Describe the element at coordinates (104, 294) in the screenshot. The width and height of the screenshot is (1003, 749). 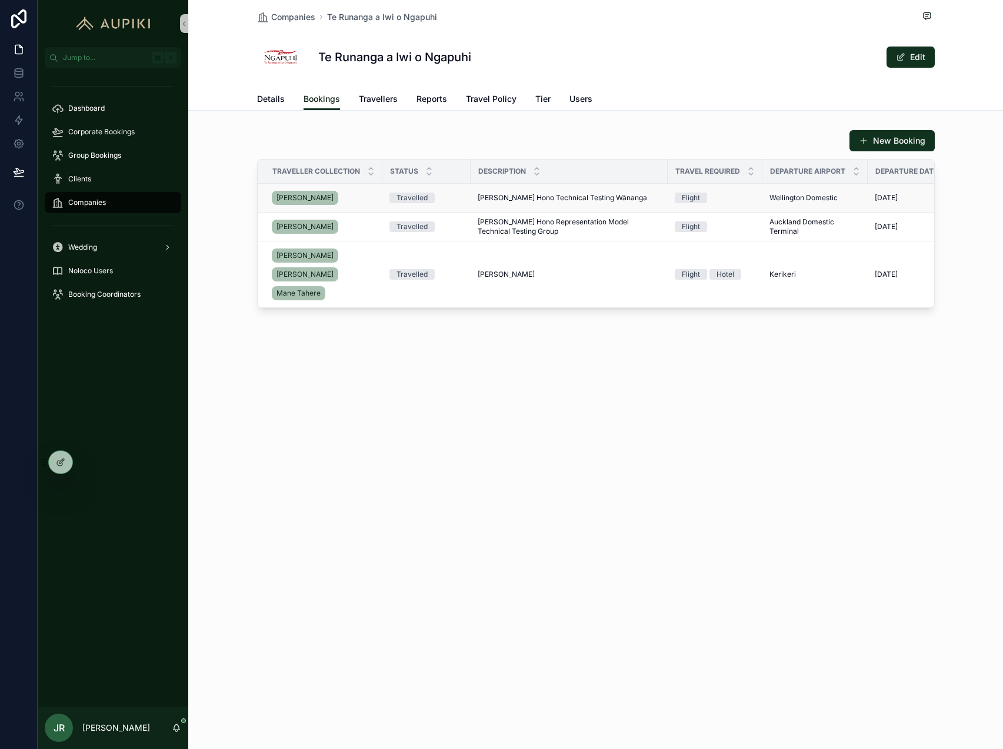
I see `span: Booking Coordinators` at that location.